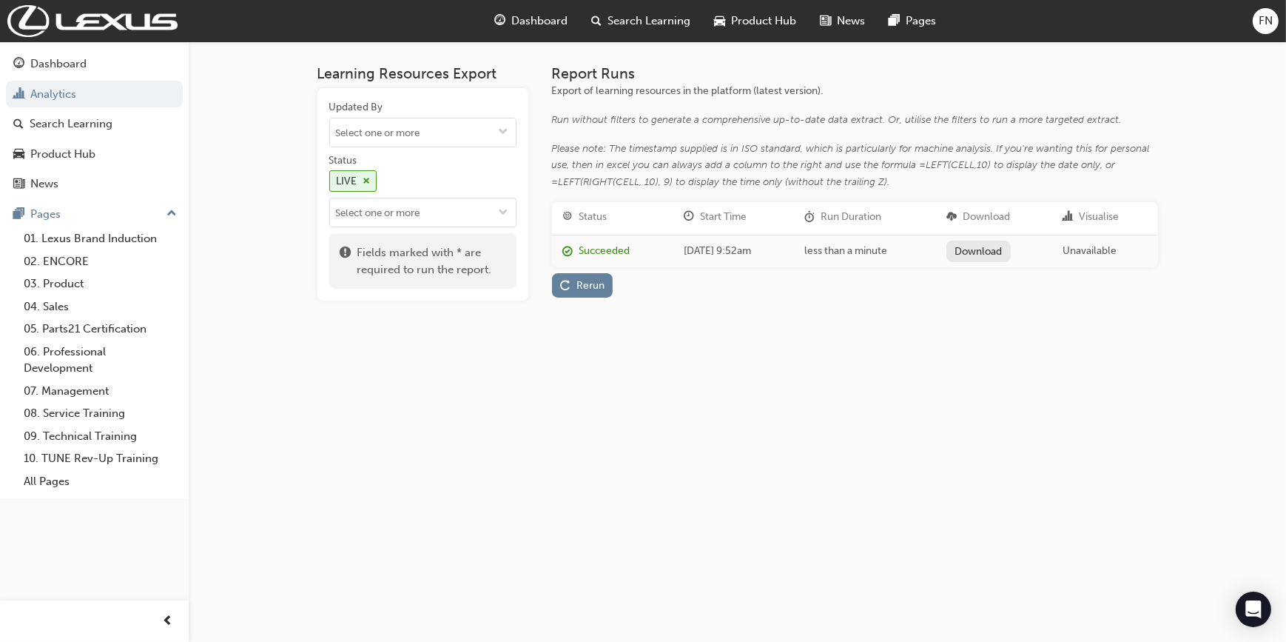 This screenshot has width=1286, height=642. Describe the element at coordinates (94, 124) in the screenshot. I see `button: DashboardAnalyticsSearch LearningProduct HubNews` at that location.